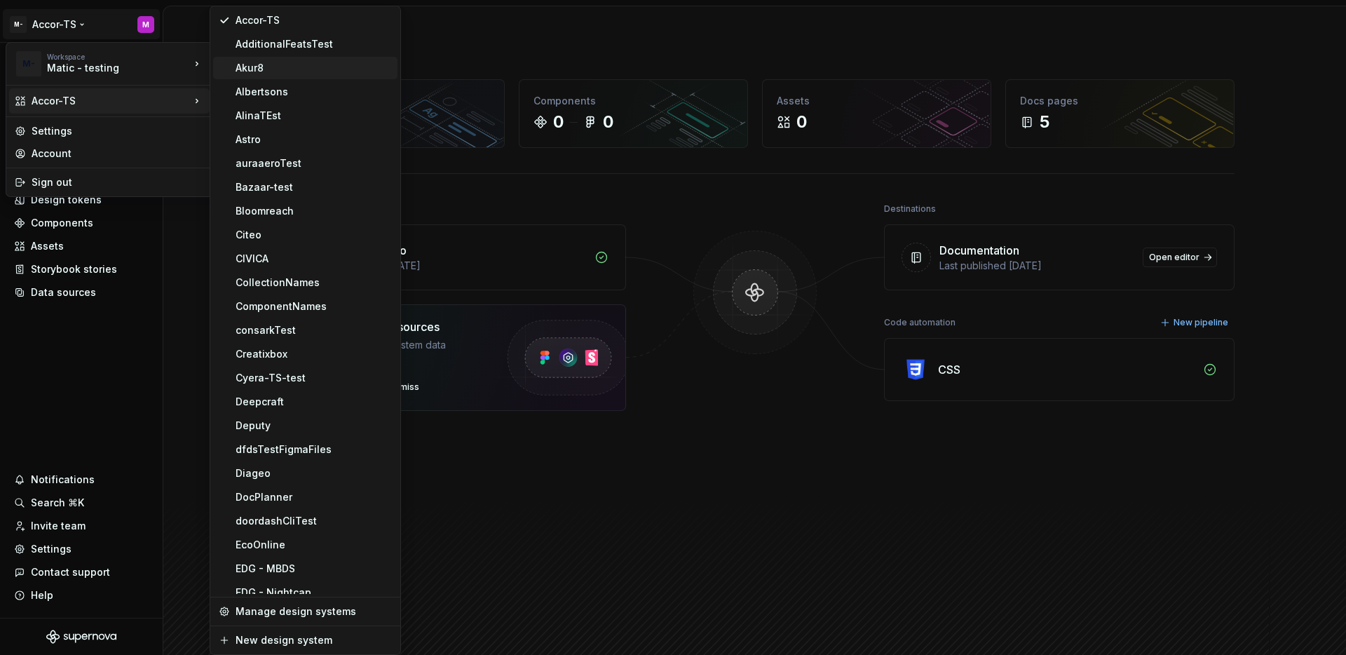 This screenshot has height=655, width=1346. I want to click on div: EcoOnline, so click(313, 545).